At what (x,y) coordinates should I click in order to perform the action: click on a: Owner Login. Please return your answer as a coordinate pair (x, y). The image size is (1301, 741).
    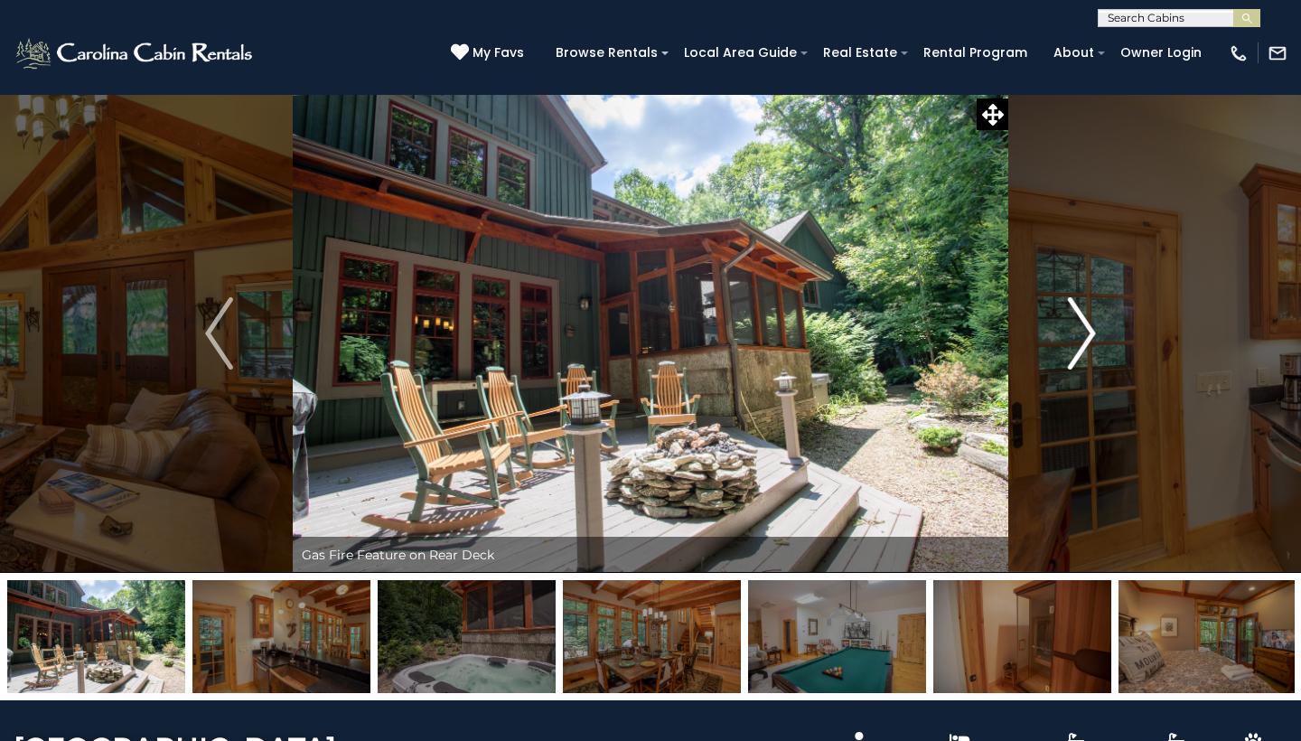
    Looking at the image, I should click on (1161, 52).